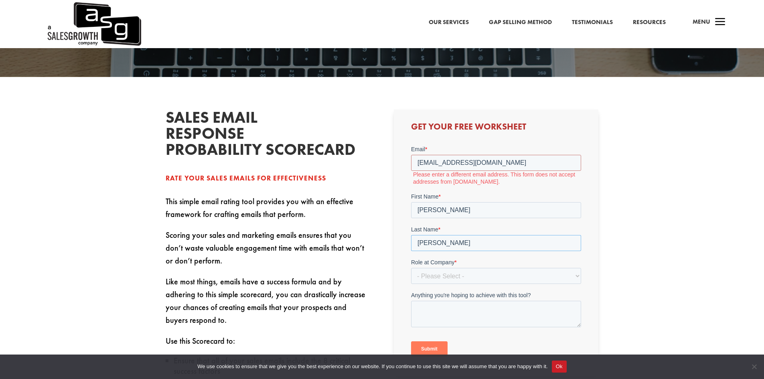 The width and height of the screenshot is (764, 379). What do you see at coordinates (268, 305) in the screenshot?
I see `p: Like most things, emails have a success formula and by adhering to this simple scorecard, you can...` at bounding box center [268, 305].